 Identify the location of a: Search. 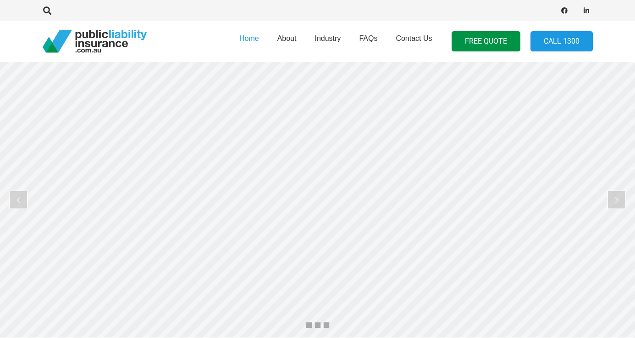
(48, 11).